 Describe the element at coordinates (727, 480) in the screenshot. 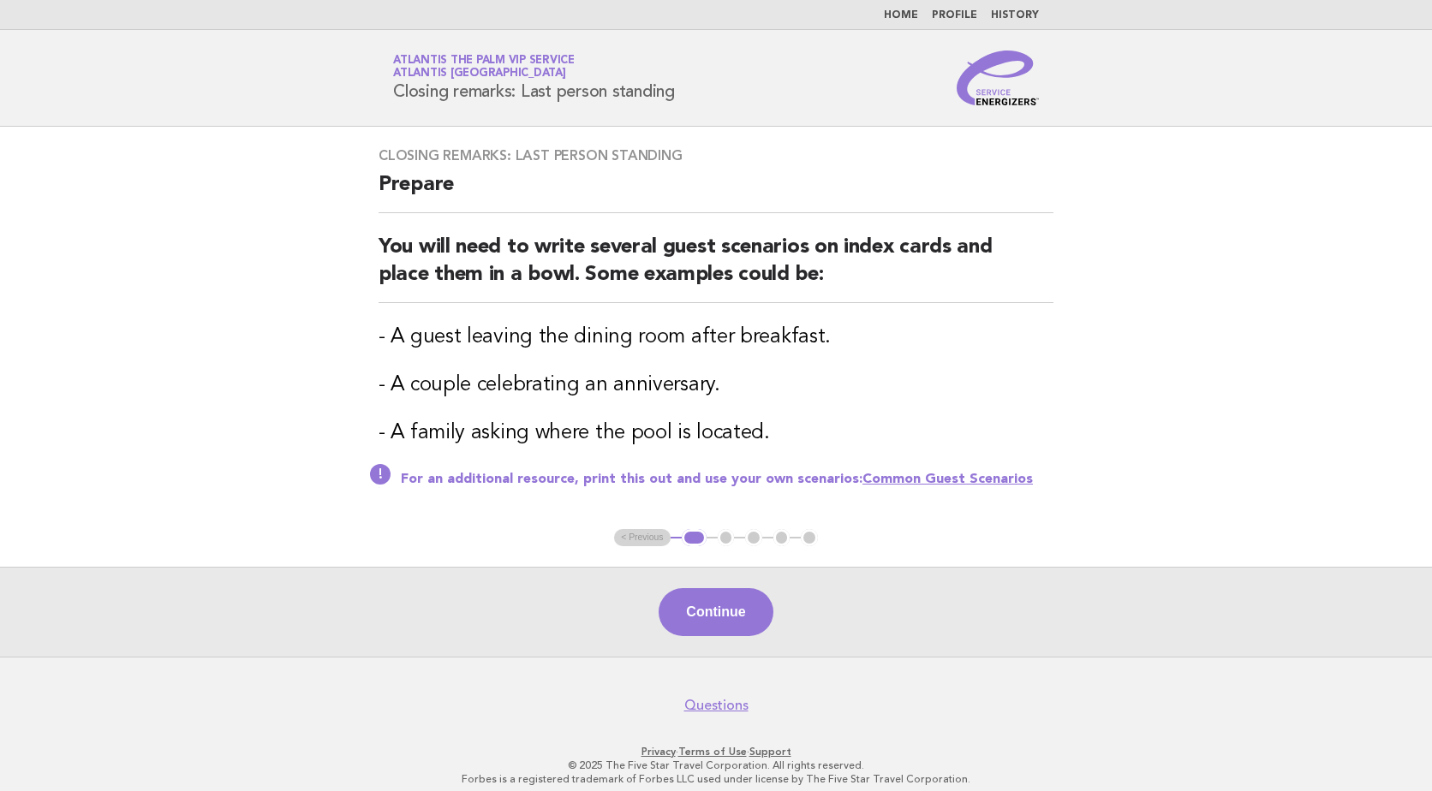

I see `p: For an additional resource, print this out and use your own scenarios:` at that location.